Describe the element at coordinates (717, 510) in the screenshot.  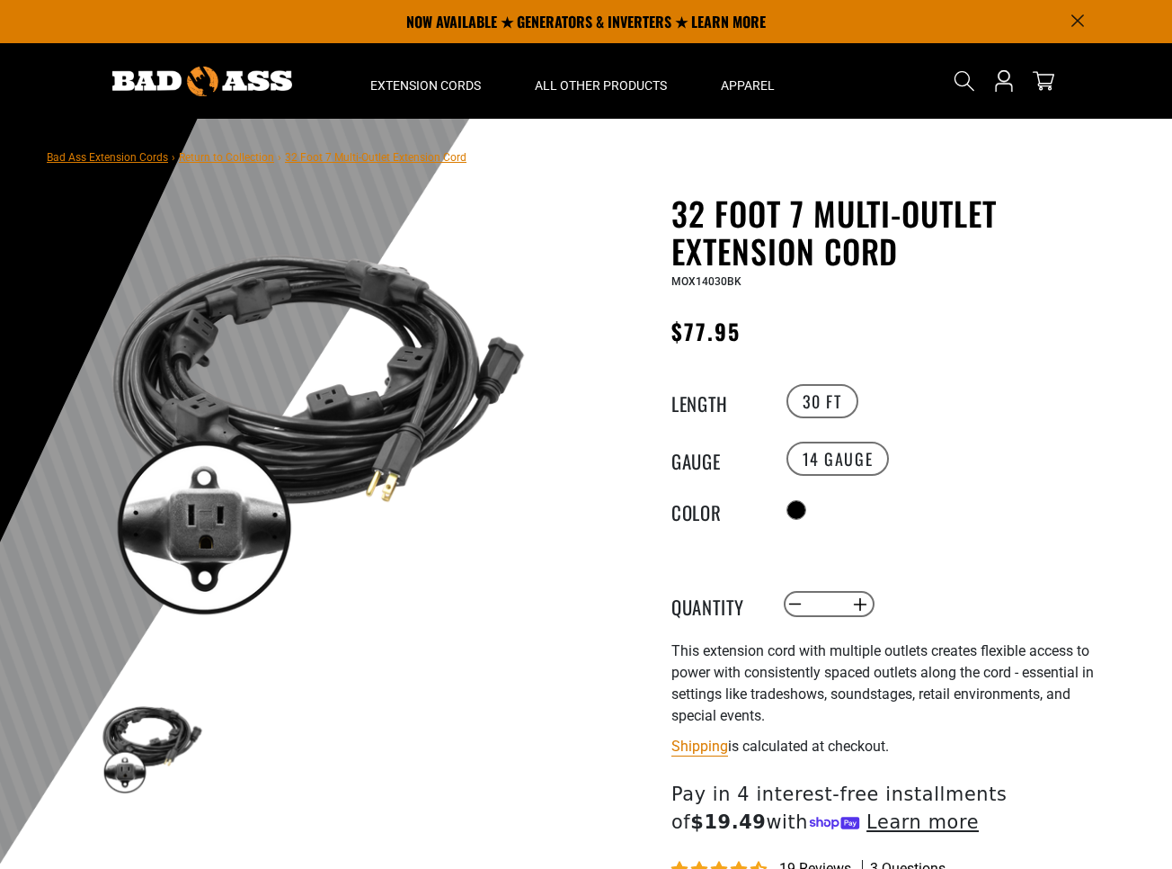
I see `legend: Color` at that location.